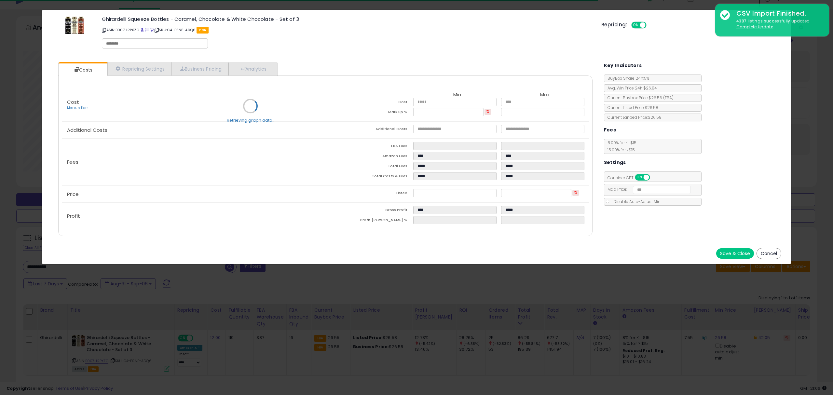 This screenshot has height=395, width=833. What do you see at coordinates (638, 98) in the screenshot?
I see `span: Current Buybox Price:` at bounding box center [638, 98].